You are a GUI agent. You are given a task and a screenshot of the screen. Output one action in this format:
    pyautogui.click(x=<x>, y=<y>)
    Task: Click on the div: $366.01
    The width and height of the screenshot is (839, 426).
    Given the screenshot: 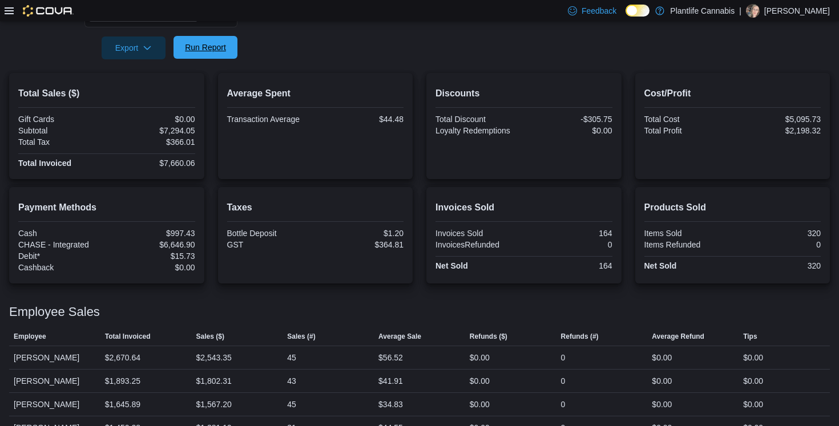 What is the action you would take?
    pyautogui.click(x=152, y=142)
    